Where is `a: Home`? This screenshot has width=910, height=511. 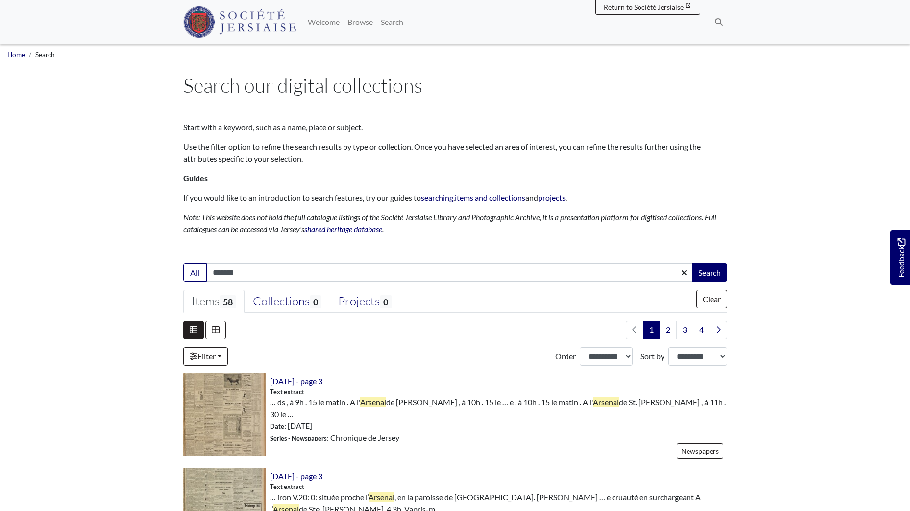 a: Home is located at coordinates (16, 55).